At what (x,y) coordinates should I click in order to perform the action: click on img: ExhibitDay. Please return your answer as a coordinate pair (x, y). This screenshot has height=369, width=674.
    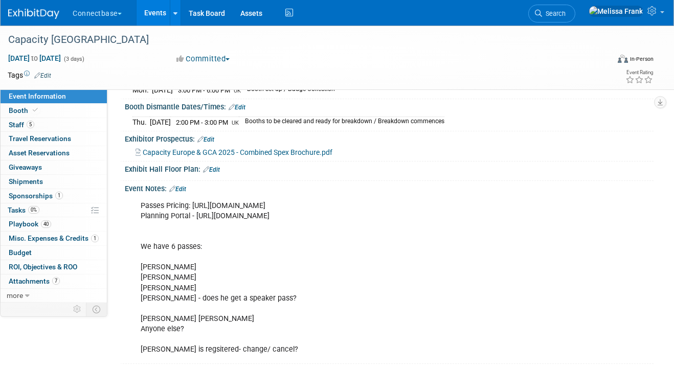
    Looking at the image, I should click on (34, 14).